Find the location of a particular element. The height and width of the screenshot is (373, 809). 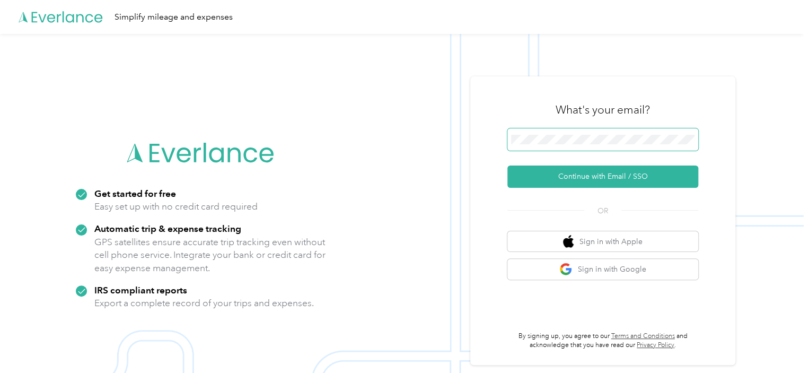

button: Continue with Email / SSO is located at coordinates (603, 177).